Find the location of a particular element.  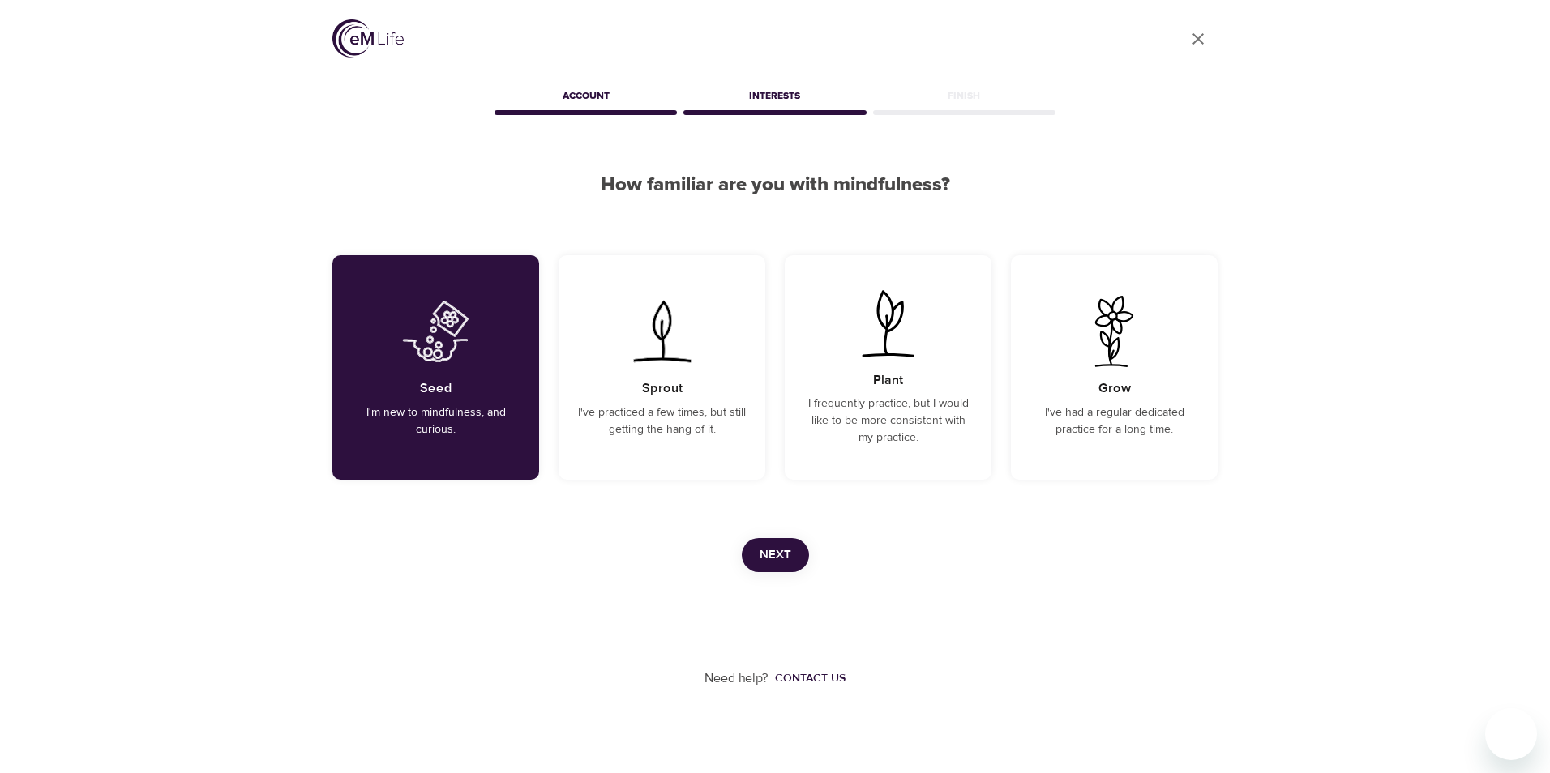

p: I've had a regular dedicated practice for a long time. is located at coordinates (1114, 422).